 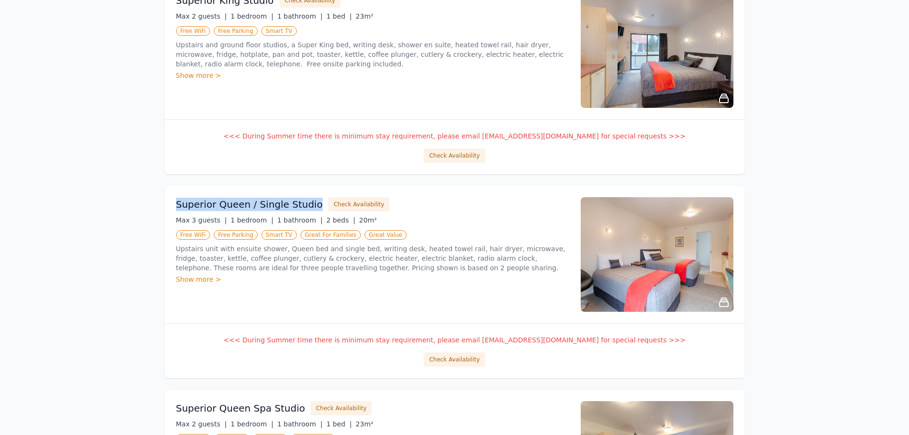 I want to click on span: Max 3 guests |, so click(x=201, y=220).